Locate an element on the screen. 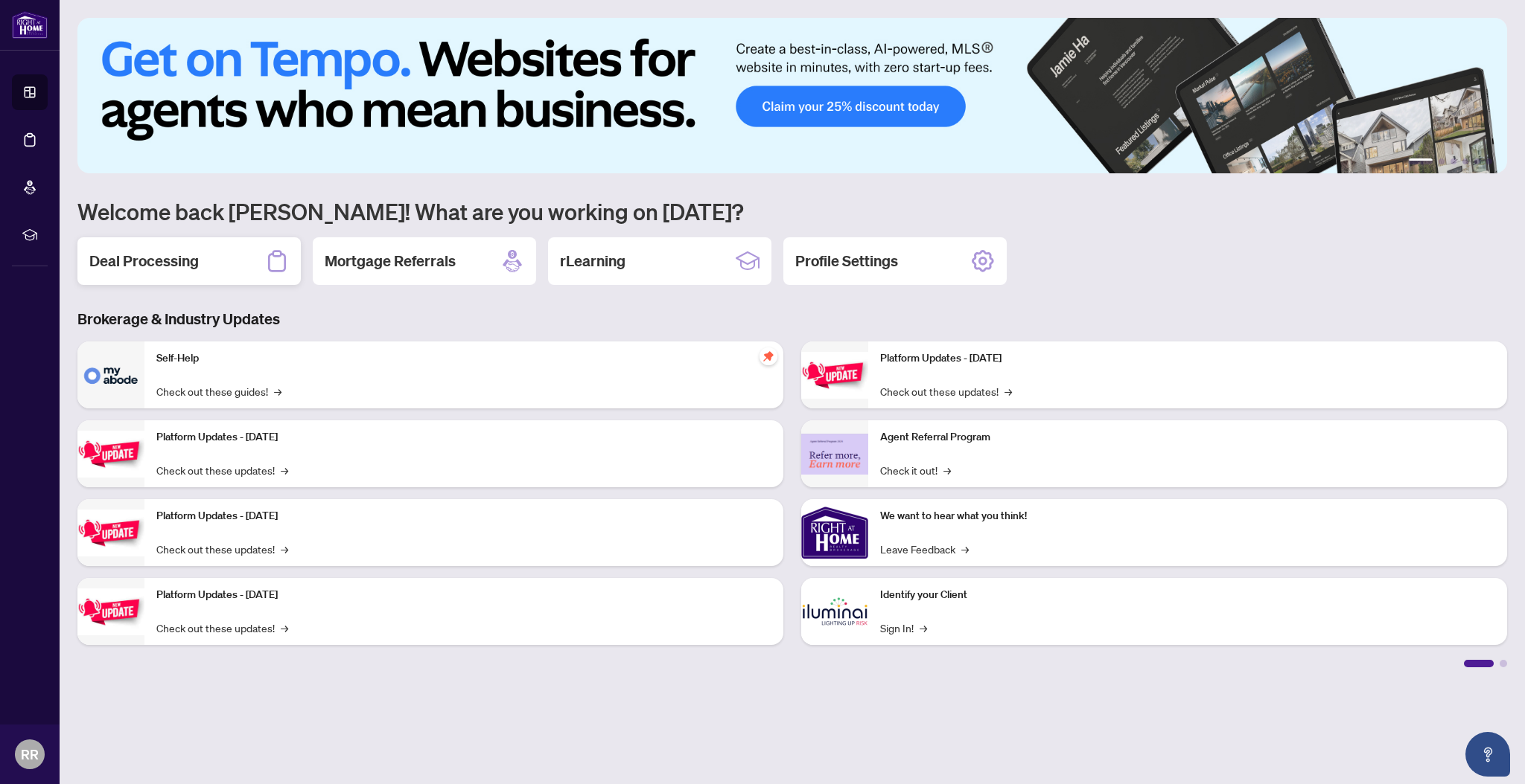 The image size is (1525, 784). img: Self-Help is located at coordinates (111, 375).